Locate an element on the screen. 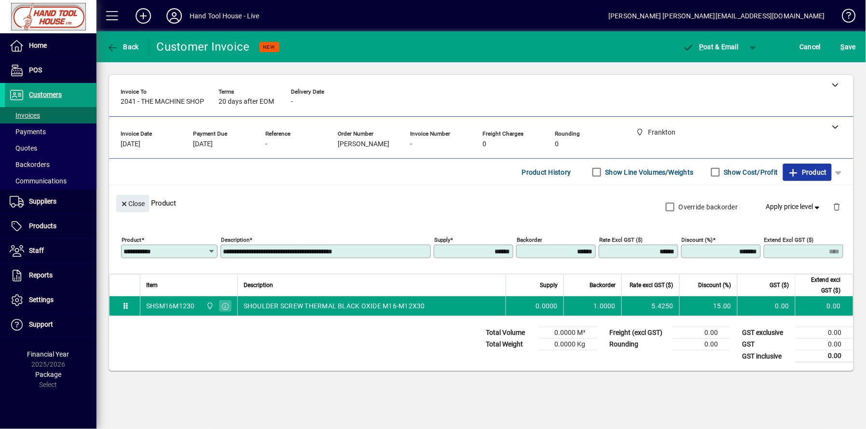 Image resolution: width=866 pixels, height=429 pixels. span: Package is located at coordinates (48, 374).